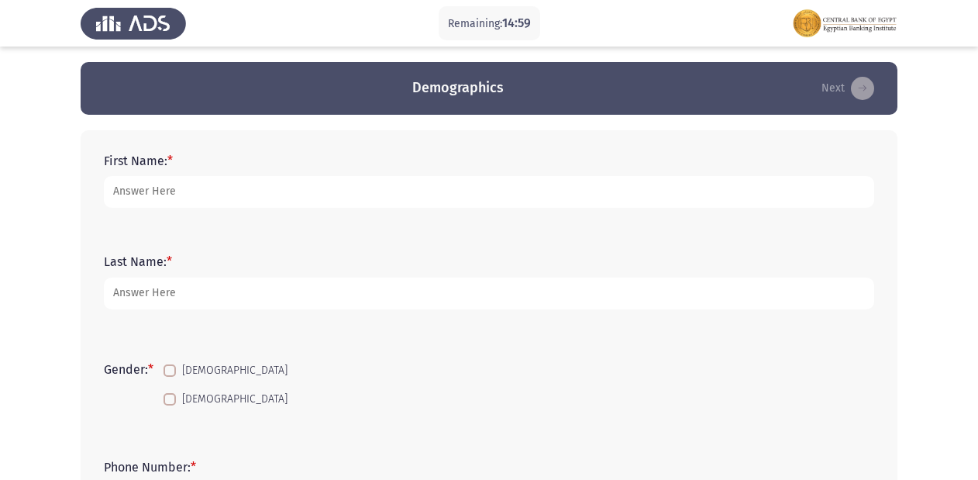  What do you see at coordinates (489, 23) in the screenshot?
I see `p: Remaining:` at bounding box center [489, 23].